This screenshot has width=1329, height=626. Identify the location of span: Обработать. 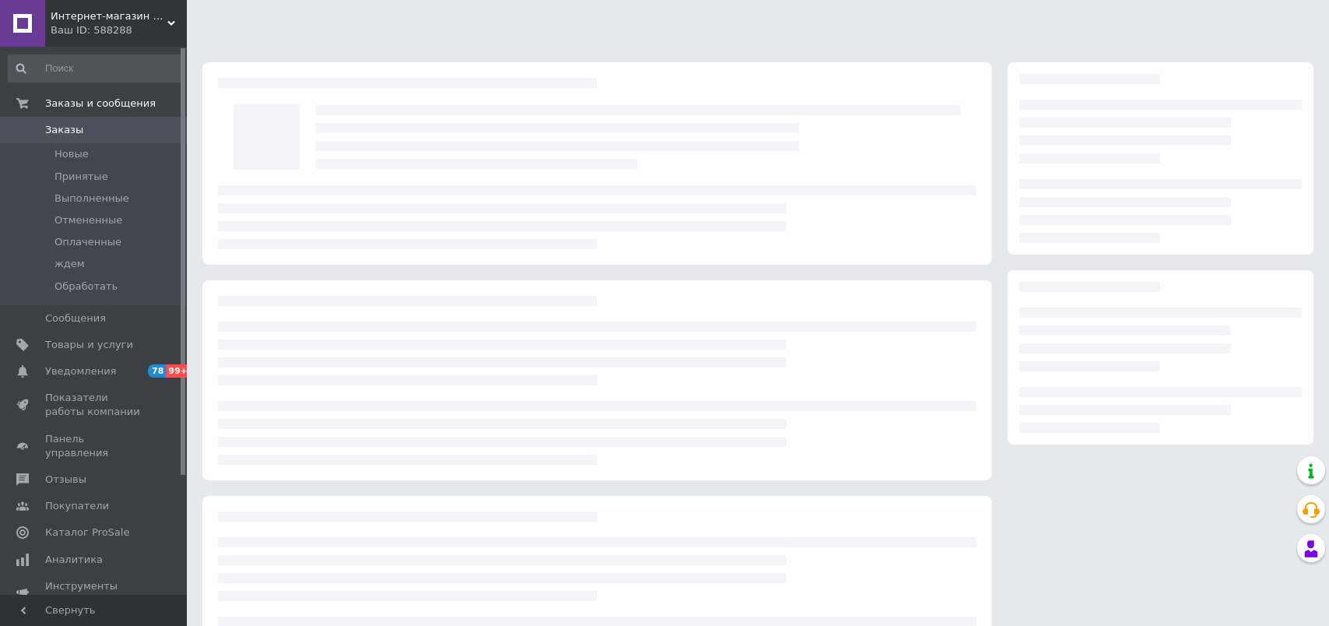
(86, 286).